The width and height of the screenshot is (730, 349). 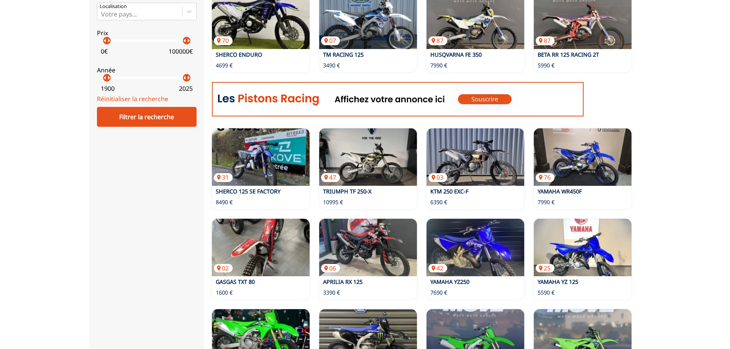 I want to click on a: YAMAHA WR450F, so click(x=559, y=191).